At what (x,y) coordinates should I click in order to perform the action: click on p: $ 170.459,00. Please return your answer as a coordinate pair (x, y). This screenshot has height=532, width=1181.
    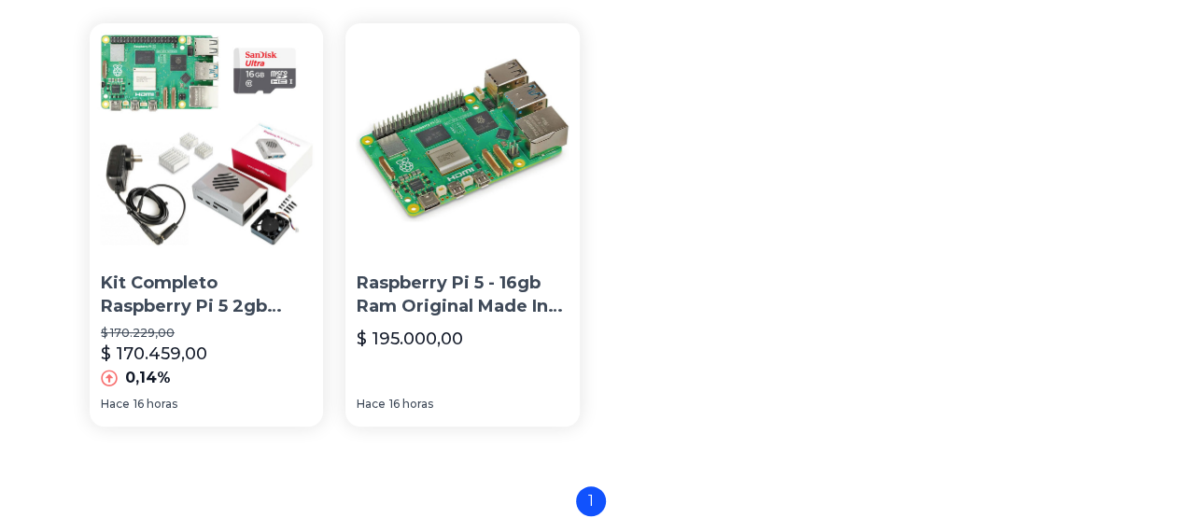
    Looking at the image, I should click on (154, 354).